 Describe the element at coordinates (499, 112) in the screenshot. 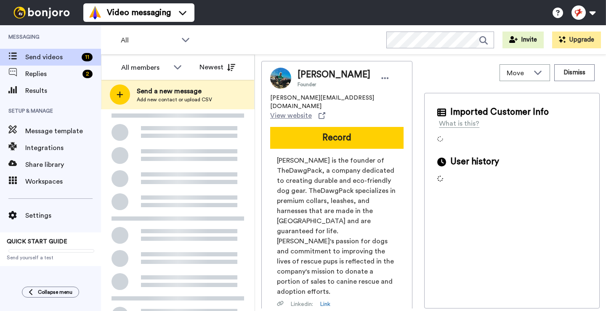

I see `span: Imported Customer Info` at that location.